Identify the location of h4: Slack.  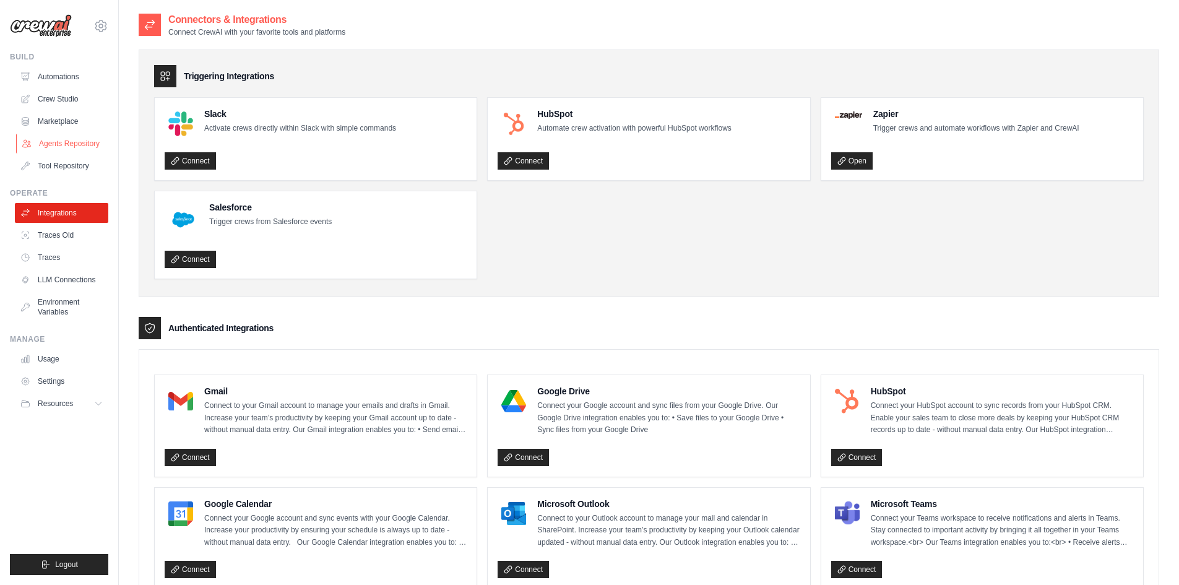
(300, 114).